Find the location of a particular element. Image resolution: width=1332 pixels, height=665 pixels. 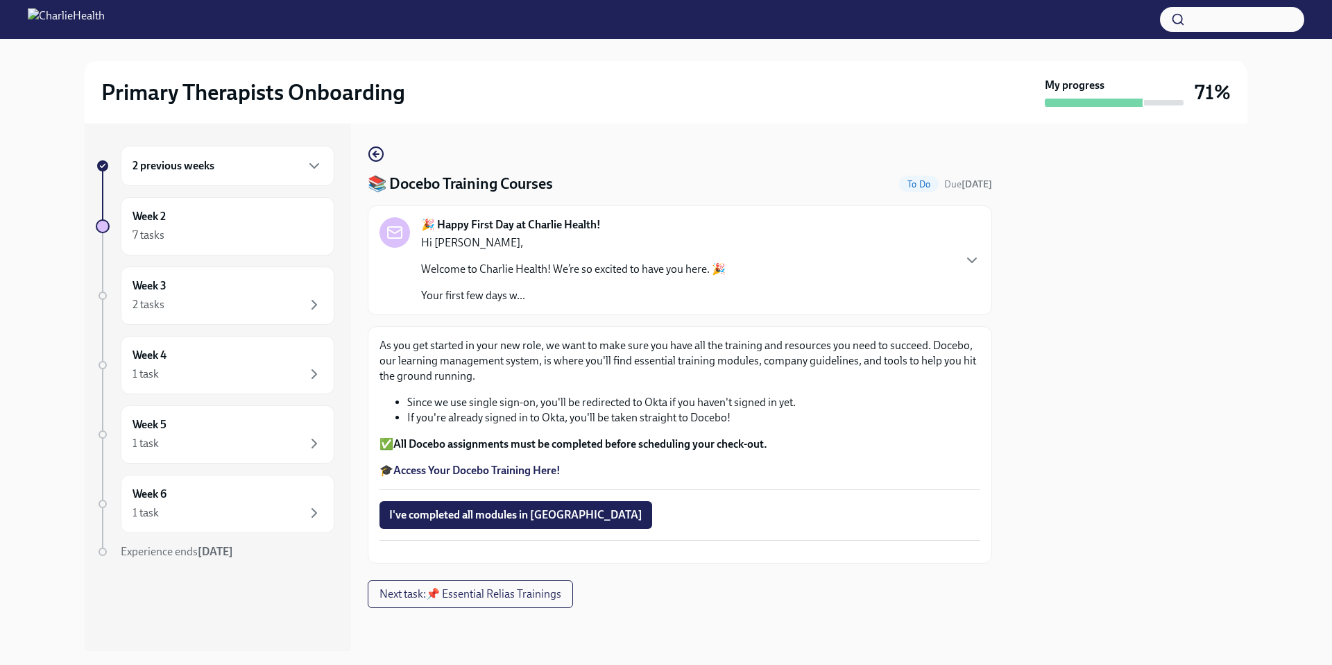

a: Week 27 tasks is located at coordinates (215, 226).